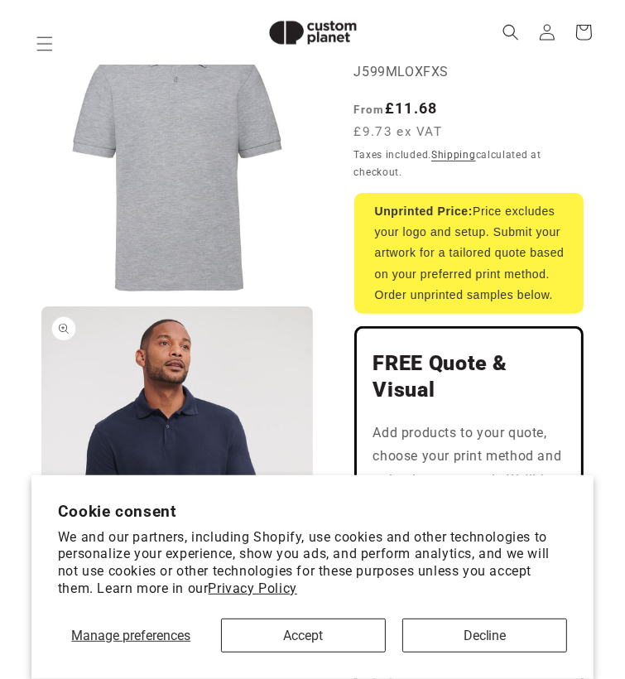 The image size is (625, 679). Describe the element at coordinates (470, 253) in the screenshot. I see `div: Price excludes your logo and setup. Submit your artwork for a tailored quote based on your prefer...` at that location.